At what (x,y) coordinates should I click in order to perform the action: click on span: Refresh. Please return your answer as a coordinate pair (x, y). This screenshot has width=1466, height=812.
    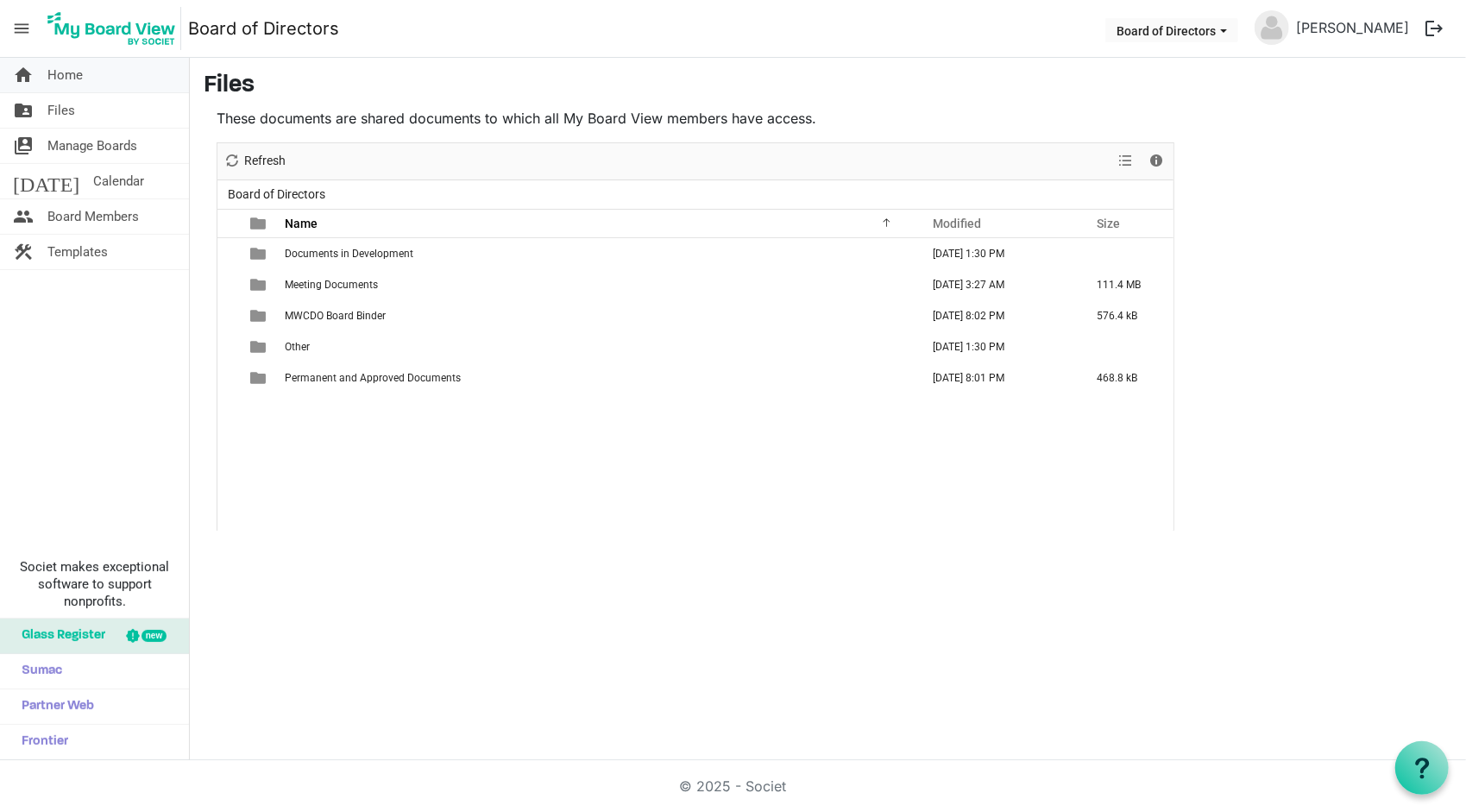
    Looking at the image, I should click on (265, 161).